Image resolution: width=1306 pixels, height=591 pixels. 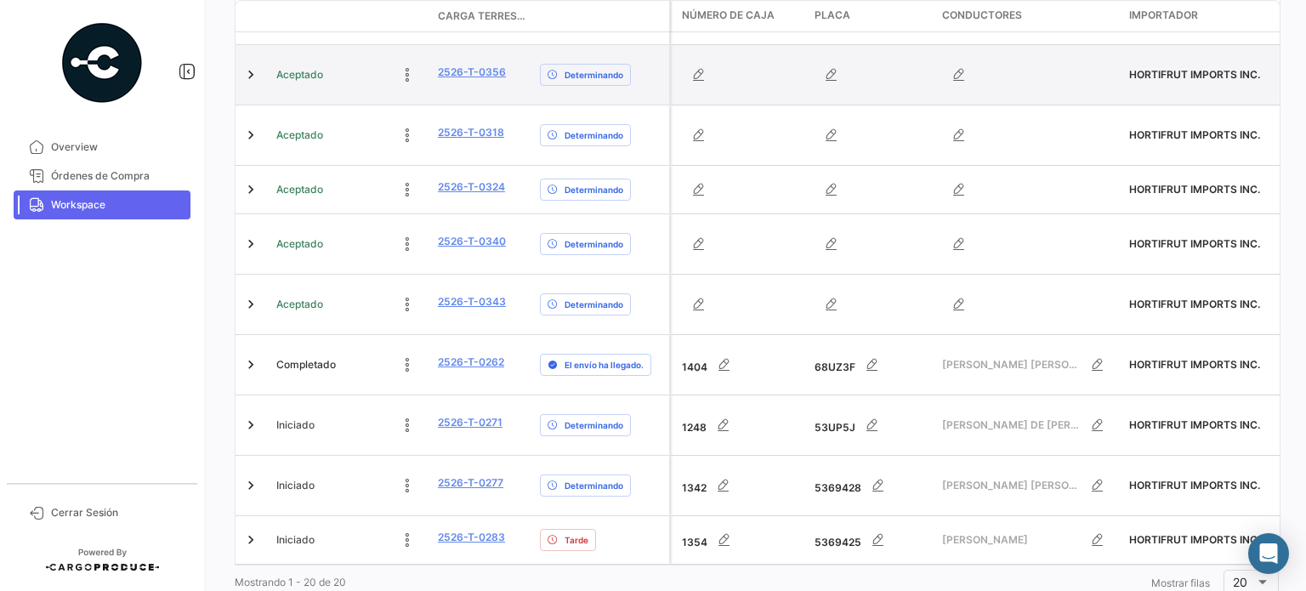 I want to click on span: Workspace, so click(x=117, y=205).